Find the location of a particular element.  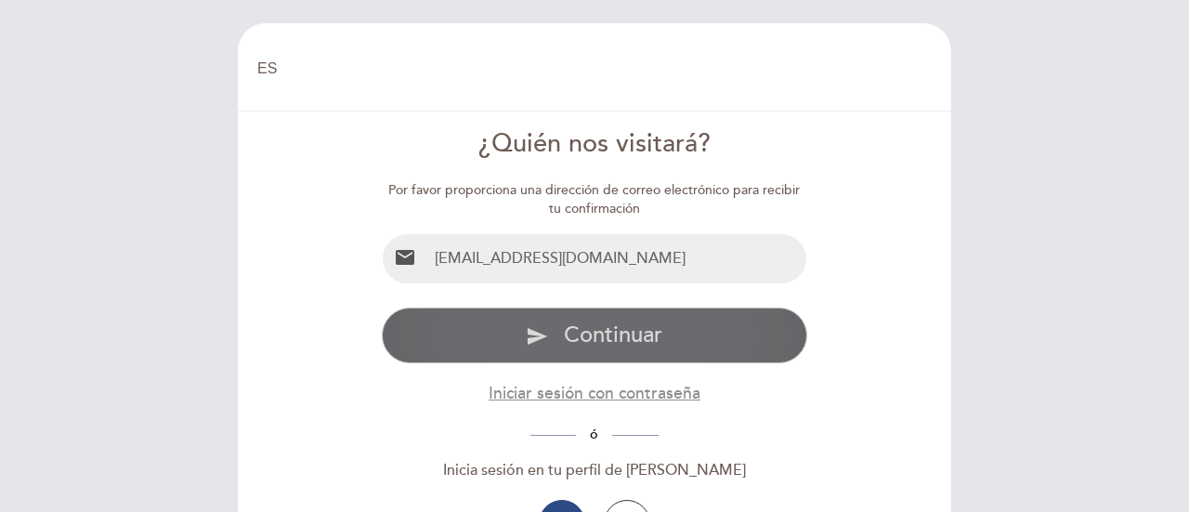

button: Iniciar sesión con contraseña is located at coordinates (594, 393).